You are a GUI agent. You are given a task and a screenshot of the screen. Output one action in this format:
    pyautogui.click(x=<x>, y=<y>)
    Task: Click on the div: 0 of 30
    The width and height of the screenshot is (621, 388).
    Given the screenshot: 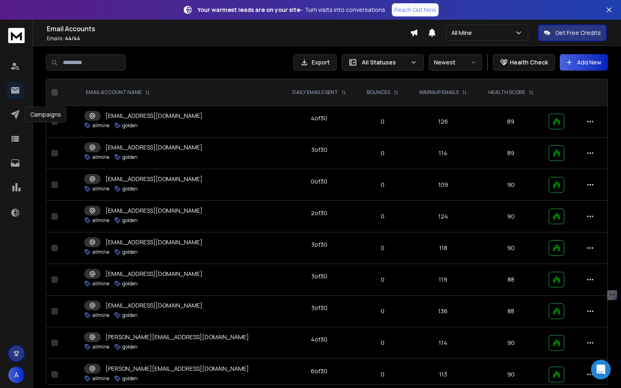 What is the action you would take?
    pyautogui.click(x=319, y=182)
    